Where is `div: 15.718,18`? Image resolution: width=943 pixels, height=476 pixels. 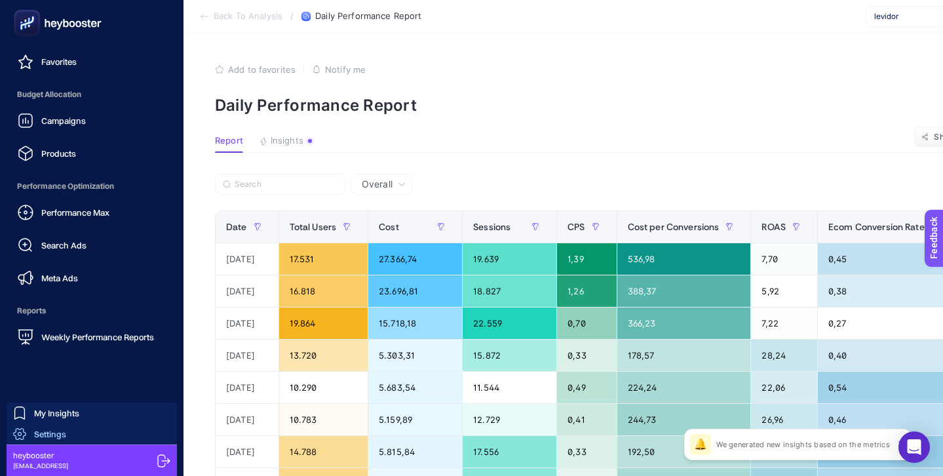 div: 15.718,18 is located at coordinates (415, 323).